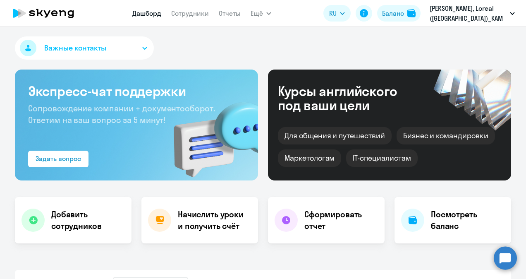  I want to click on div: Курсы английского под ваши цели, so click(348, 98).